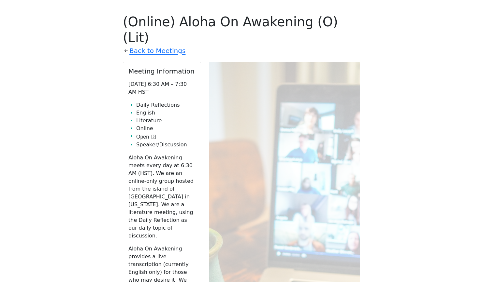  What do you see at coordinates (241, 30) in the screenshot?
I see `h1: (Online) Aloha On Awakening (O)(Lit)` at bounding box center [241, 30].